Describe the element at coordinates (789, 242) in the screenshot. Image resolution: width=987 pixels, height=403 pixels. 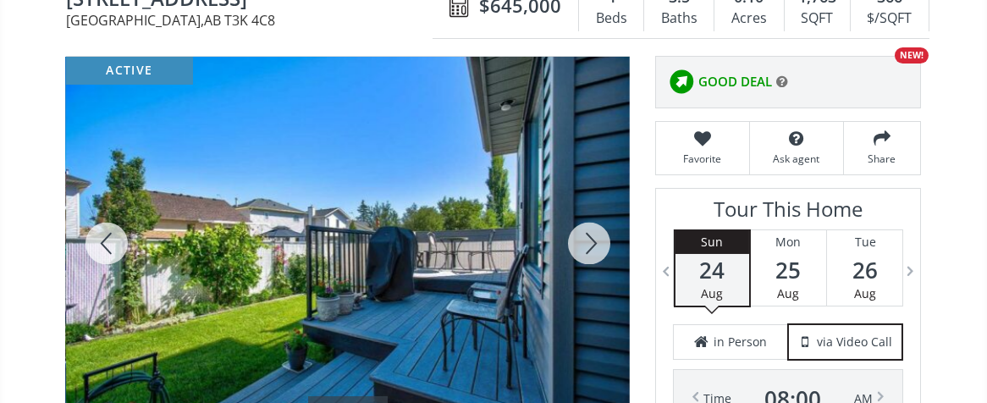
I see `div: Mon` at that location.